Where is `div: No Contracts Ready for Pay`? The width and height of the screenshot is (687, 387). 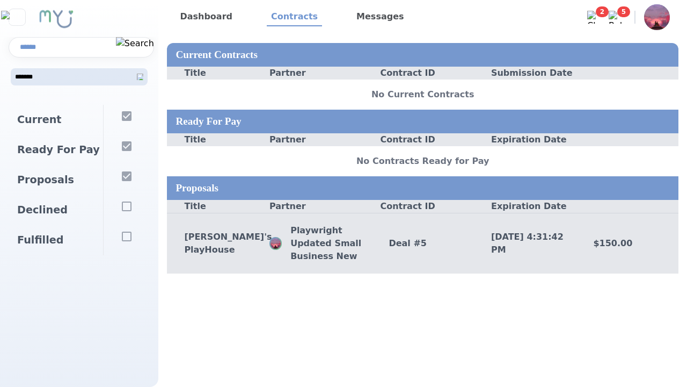 div: No Contracts Ready for Pay is located at coordinates (423, 161).